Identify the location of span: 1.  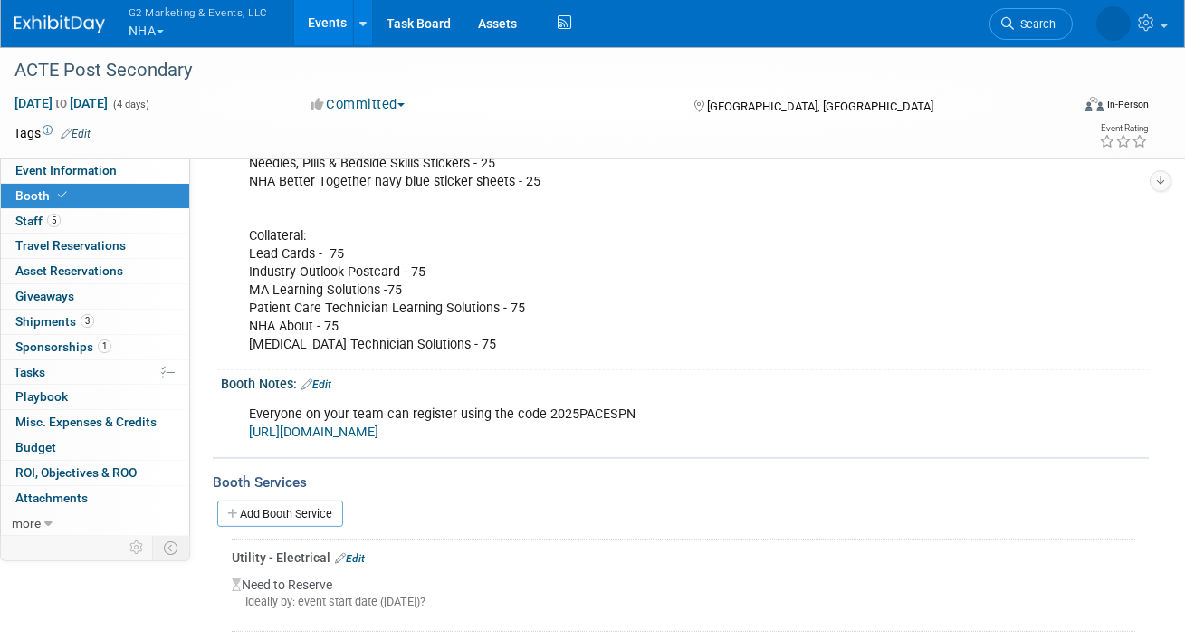
(104, 346).